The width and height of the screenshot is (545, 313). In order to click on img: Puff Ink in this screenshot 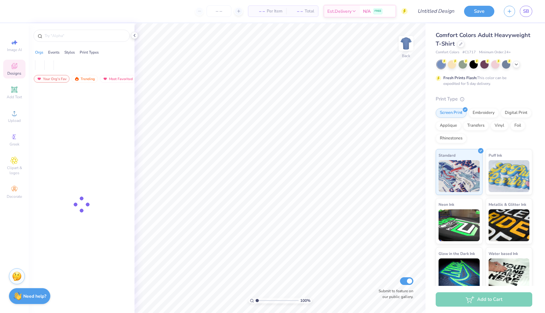, I will do `click(509, 176)`.